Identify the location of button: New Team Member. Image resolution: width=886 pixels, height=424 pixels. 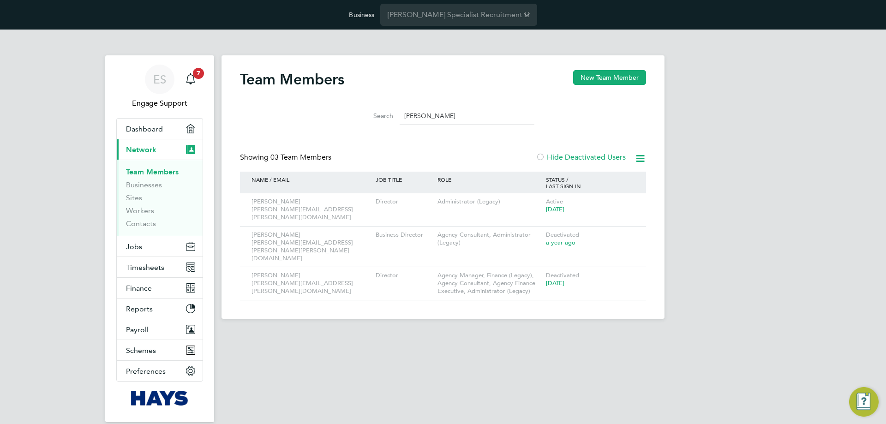
(610, 78).